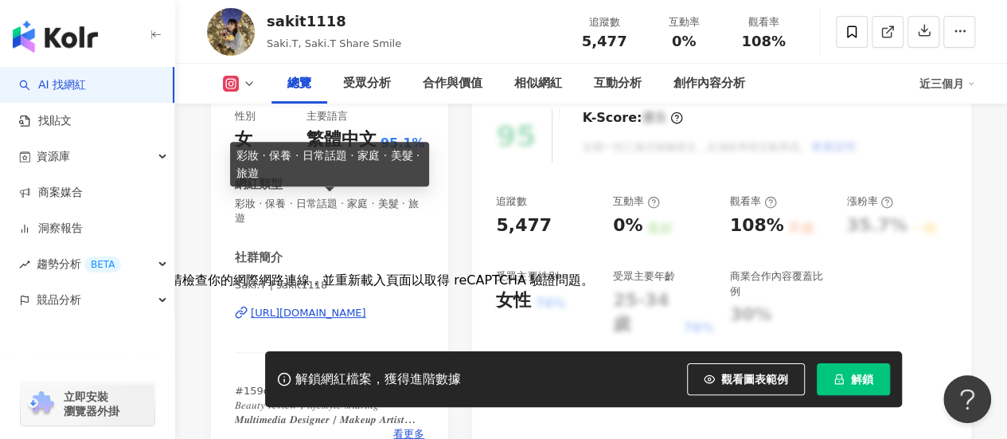 The width and height of the screenshot is (1007, 439). What do you see at coordinates (53, 156) in the screenshot?
I see `span: 資源庫` at bounding box center [53, 156].